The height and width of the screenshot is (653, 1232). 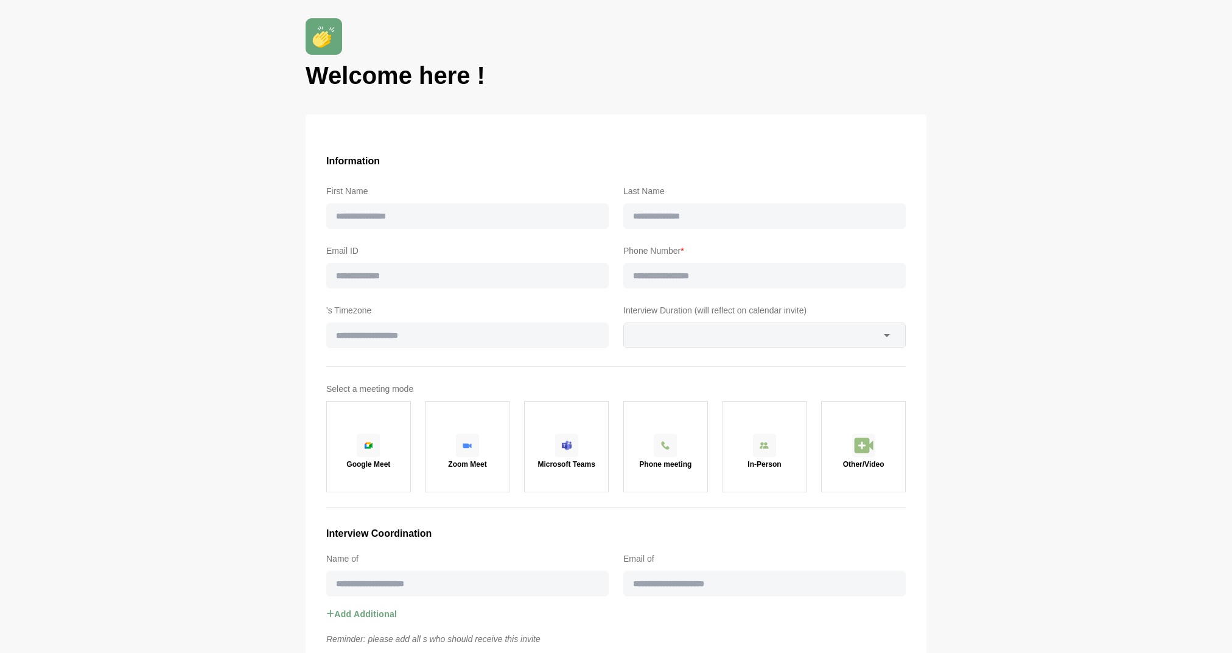 What do you see at coordinates (616, 639) in the screenshot?
I see `p: Reminder: please add all s who should receive this invite` at bounding box center [616, 639].